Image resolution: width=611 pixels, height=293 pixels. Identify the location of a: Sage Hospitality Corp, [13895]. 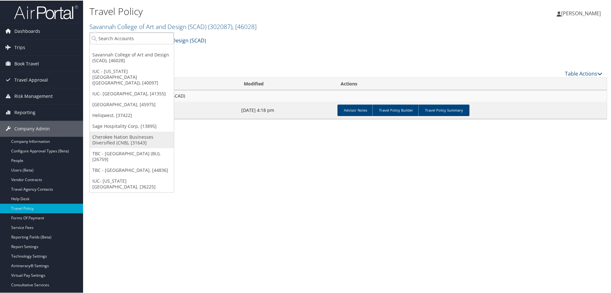
(132, 126).